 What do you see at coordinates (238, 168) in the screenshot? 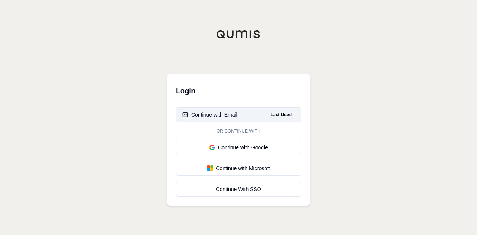
I see `div: Continue with Microsoft` at bounding box center [238, 168].